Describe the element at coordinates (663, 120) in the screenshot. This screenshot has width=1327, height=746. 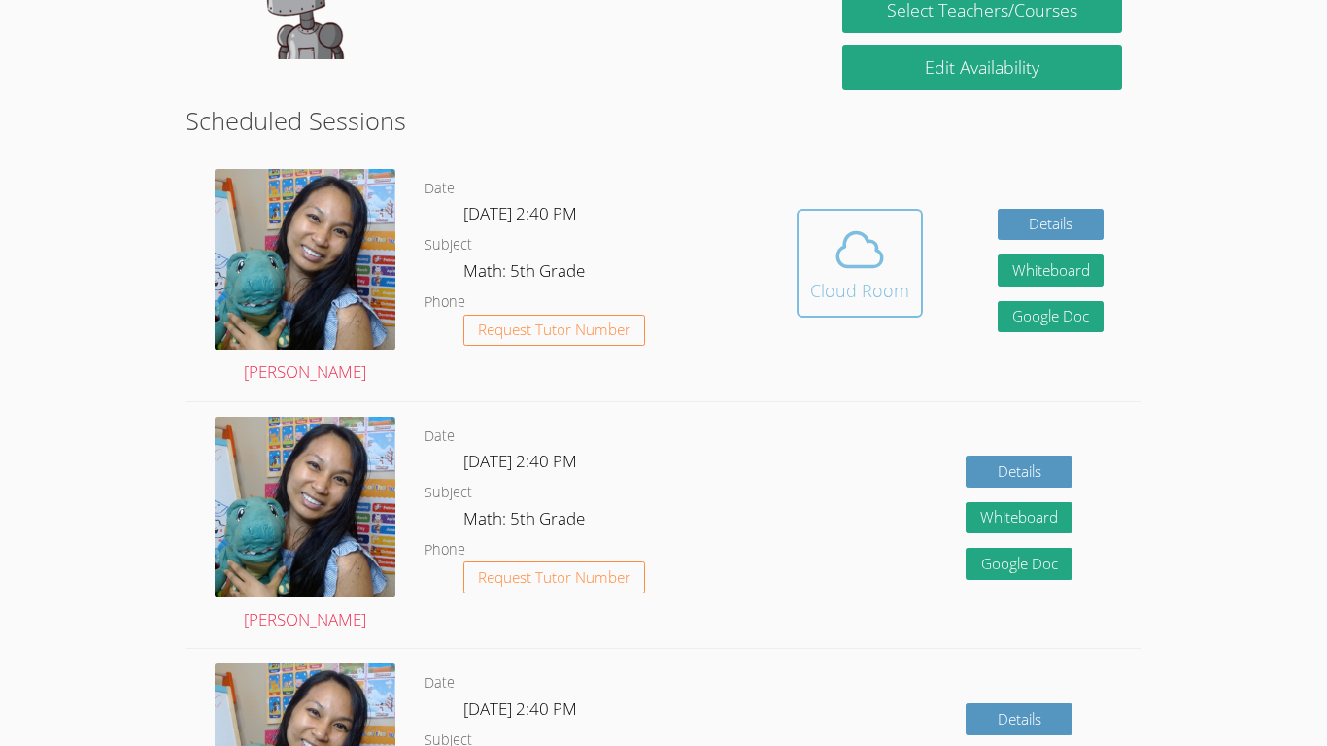
I see `h2: Scheduled Sessions` at that location.